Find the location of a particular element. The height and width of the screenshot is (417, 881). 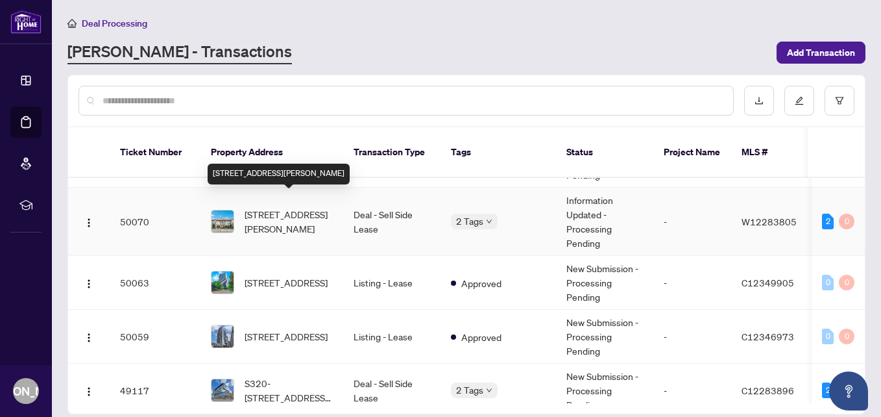

span: W12283805 is located at coordinates (769, 221).